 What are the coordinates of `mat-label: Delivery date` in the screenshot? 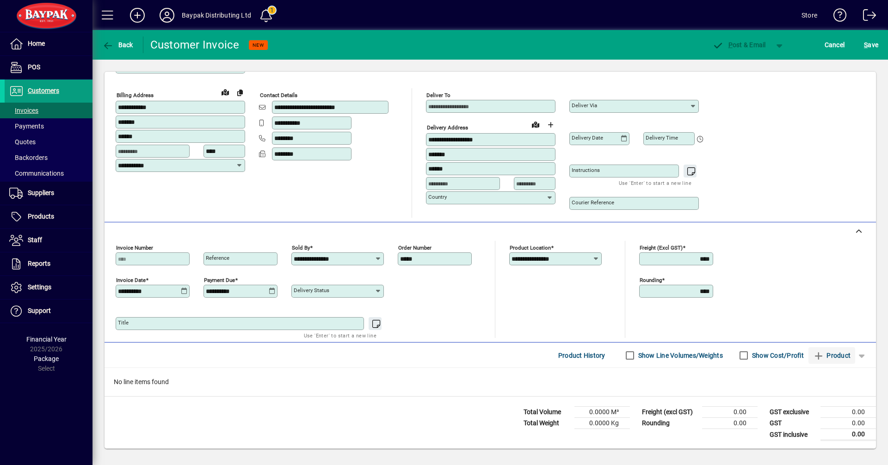 It's located at (587, 138).